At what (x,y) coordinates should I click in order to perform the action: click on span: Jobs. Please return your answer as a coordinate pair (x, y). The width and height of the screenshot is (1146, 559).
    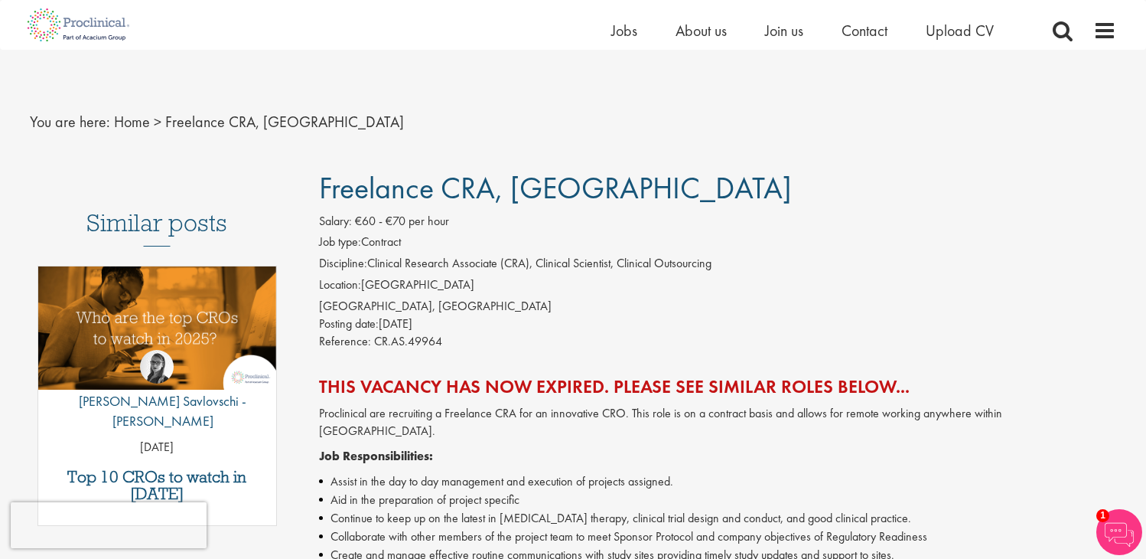
    Looking at the image, I should click on (624, 31).